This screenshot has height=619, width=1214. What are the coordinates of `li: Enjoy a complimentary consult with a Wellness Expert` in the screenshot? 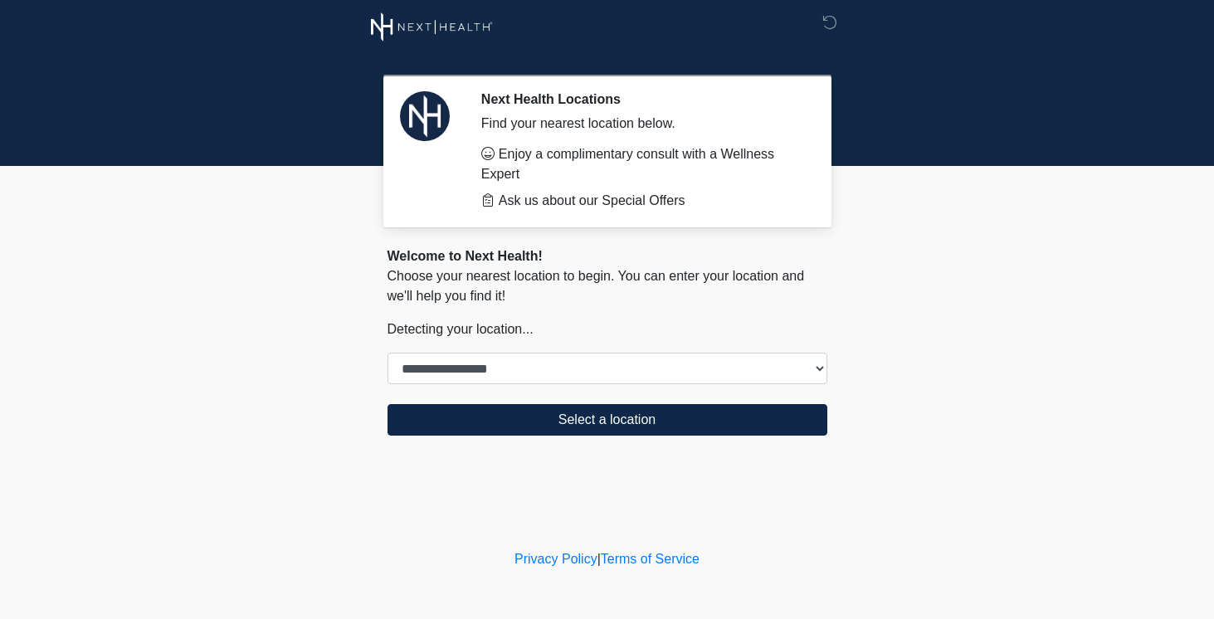 It's located at (641, 164).